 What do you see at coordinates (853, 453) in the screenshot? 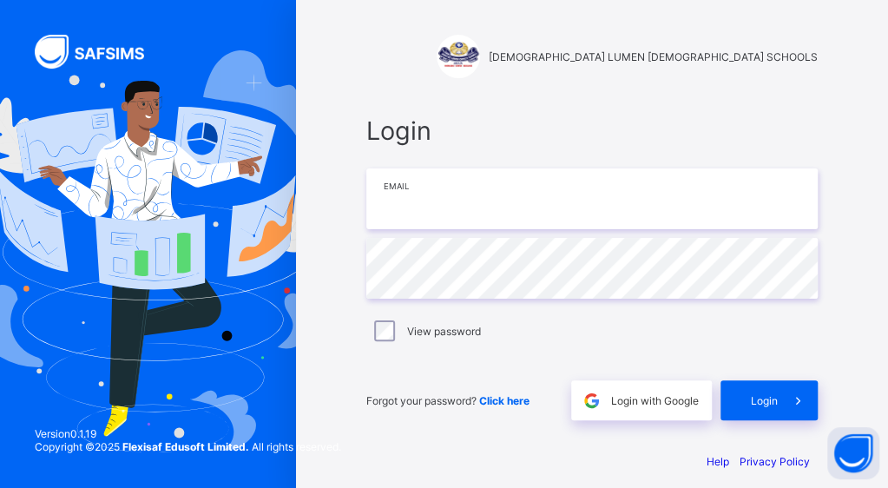
I see `button: Open asap` at bounding box center [853, 453].